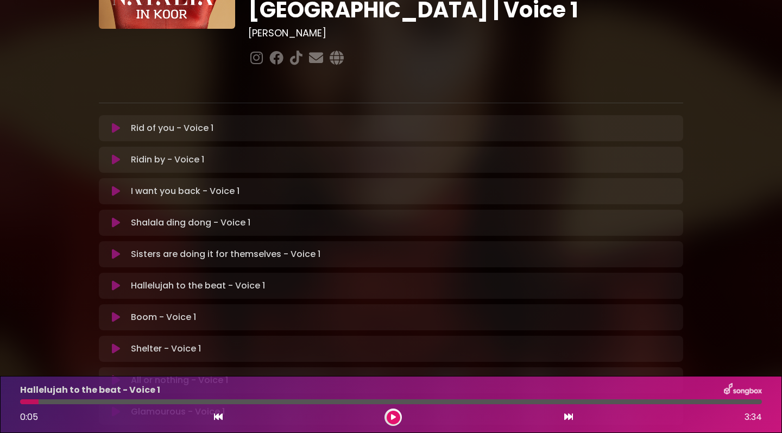 This screenshot has width=782, height=433. What do you see at coordinates (163, 317) in the screenshot?
I see `p: Boom - Voice 1` at bounding box center [163, 317].